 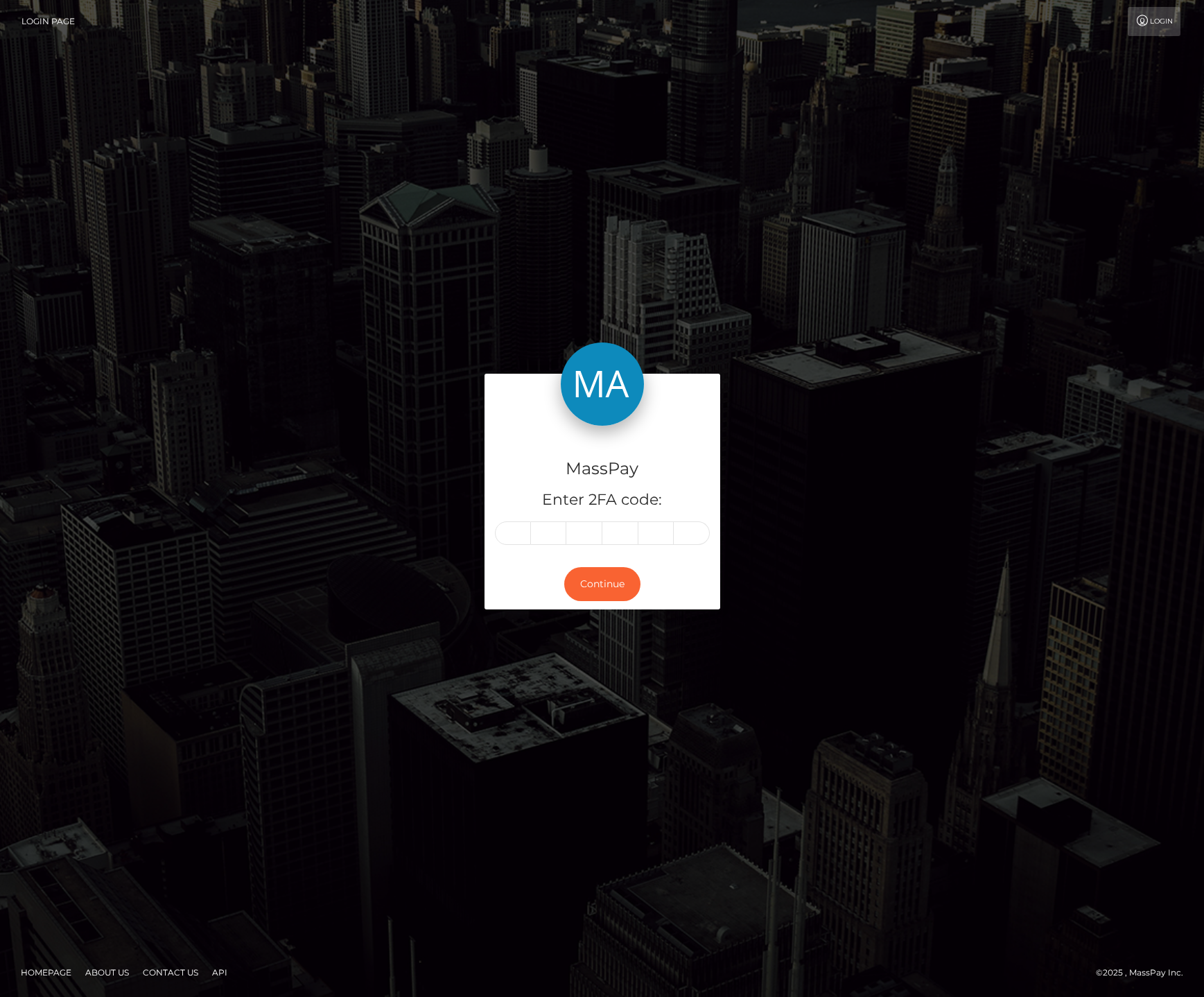 I want to click on a: Login Page, so click(x=48, y=21).